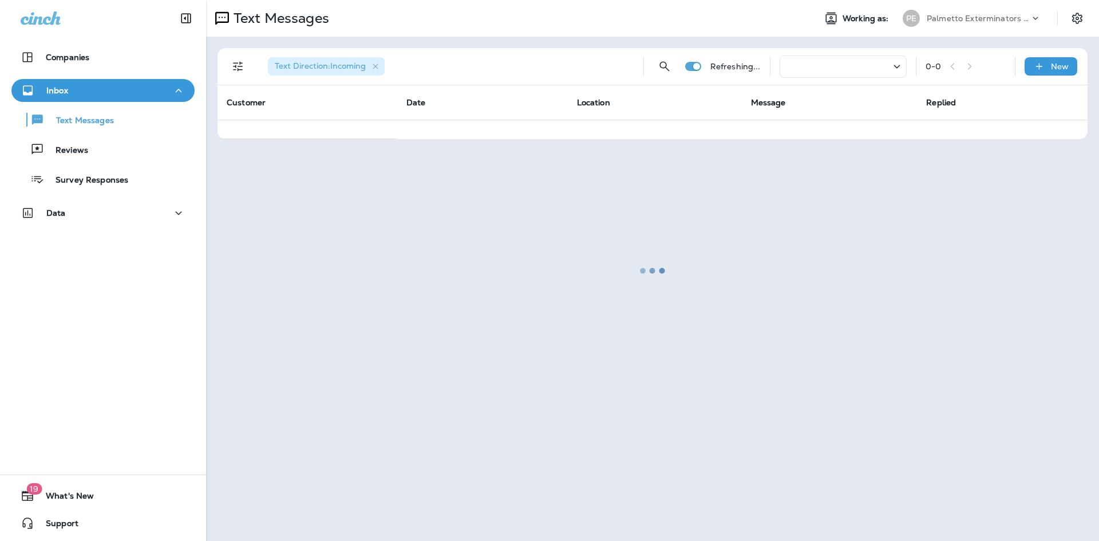 The image size is (1099, 541). I want to click on p: Companies, so click(68, 57).